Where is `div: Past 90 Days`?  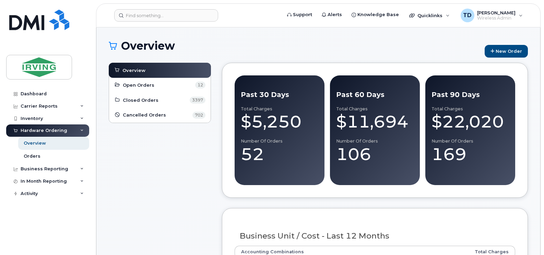
div: Past 90 Days is located at coordinates (470, 95).